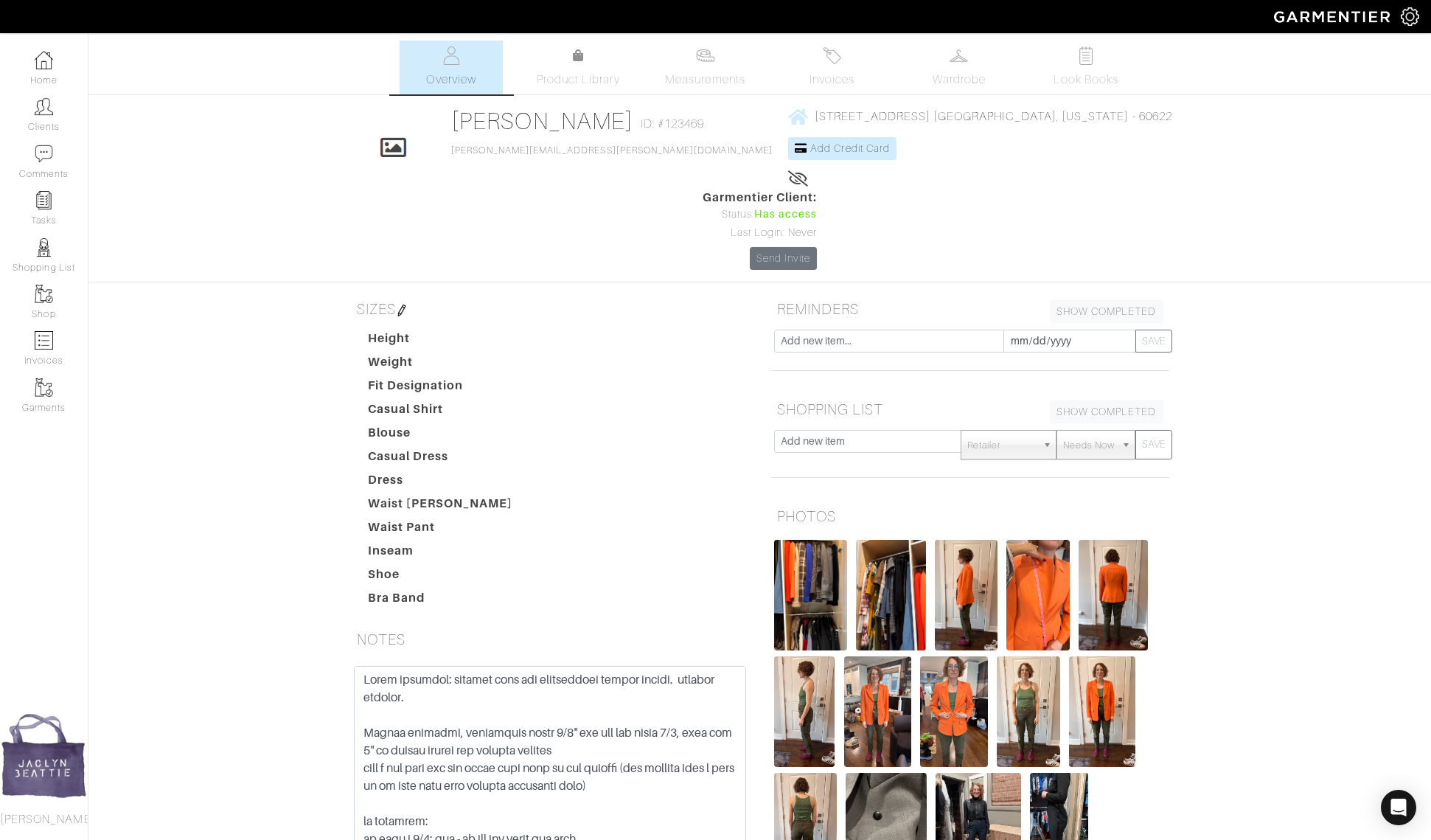 The width and height of the screenshot is (1431, 840). I want to click on a: Overview, so click(451, 67).